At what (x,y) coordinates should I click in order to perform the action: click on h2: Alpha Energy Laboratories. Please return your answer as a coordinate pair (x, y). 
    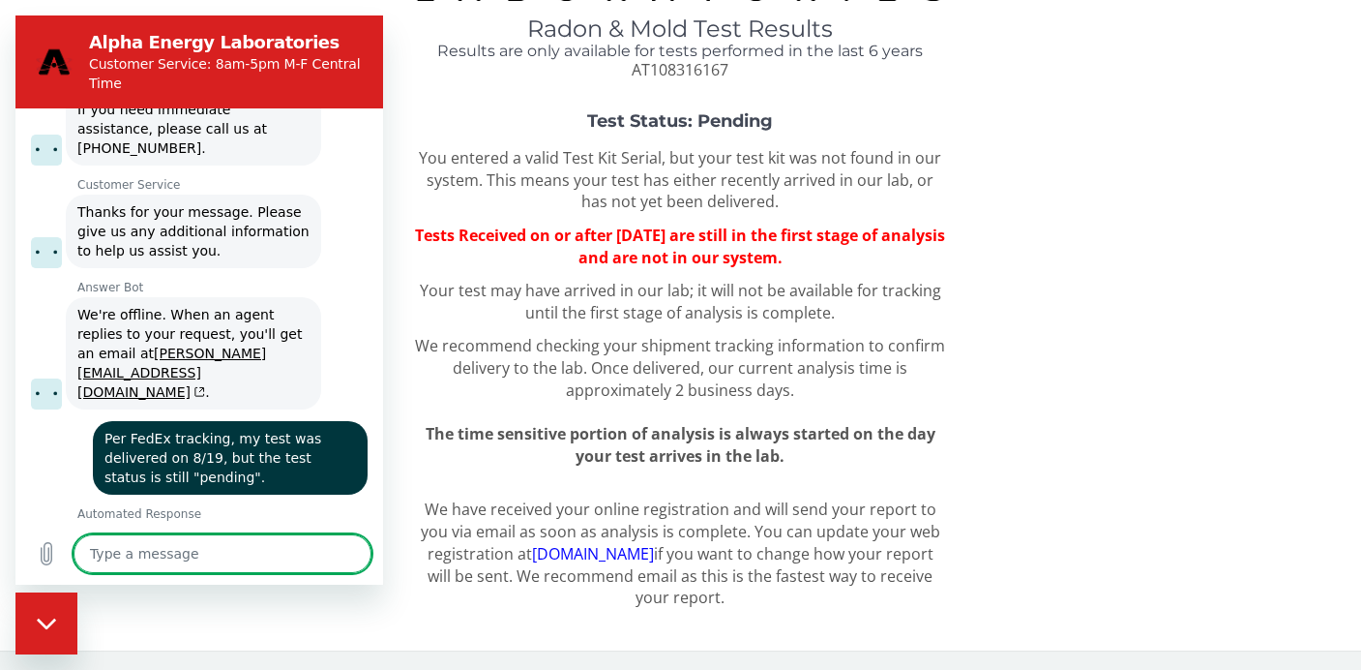
    Looking at the image, I should click on (211, 27).